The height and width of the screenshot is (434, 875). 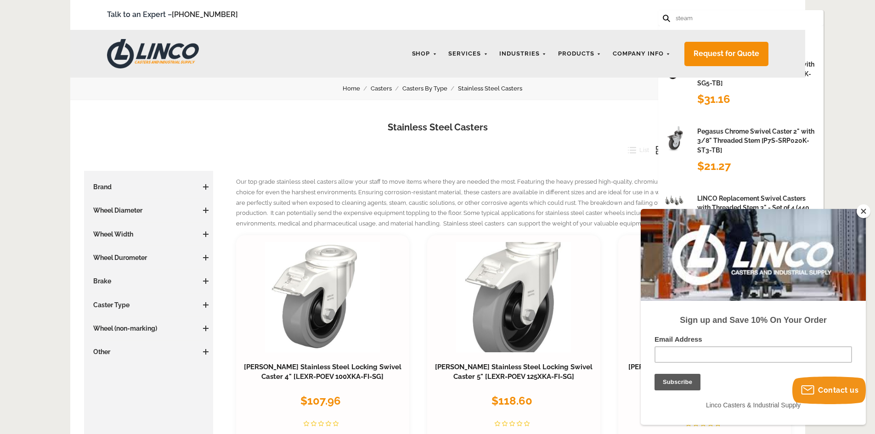 I want to click on a: Shop, so click(x=425, y=54).